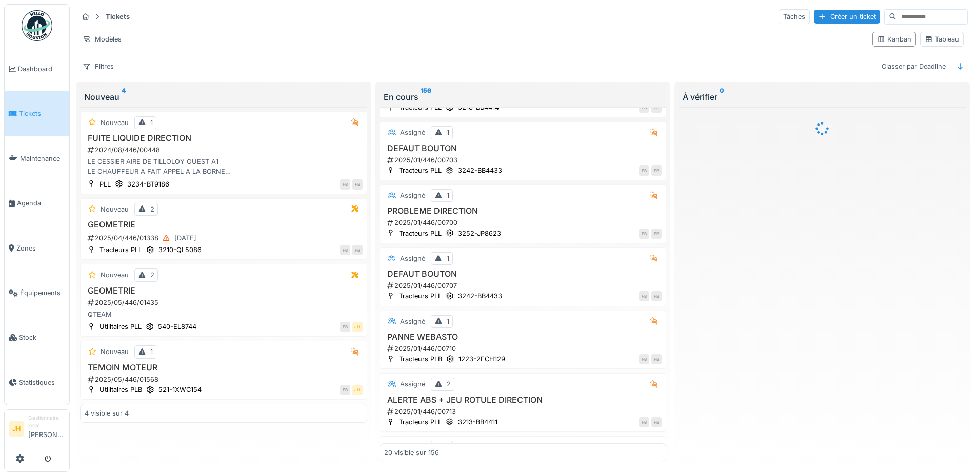  Describe the element at coordinates (478, 107) in the screenshot. I see `div: 3216-BB4414` at that location.